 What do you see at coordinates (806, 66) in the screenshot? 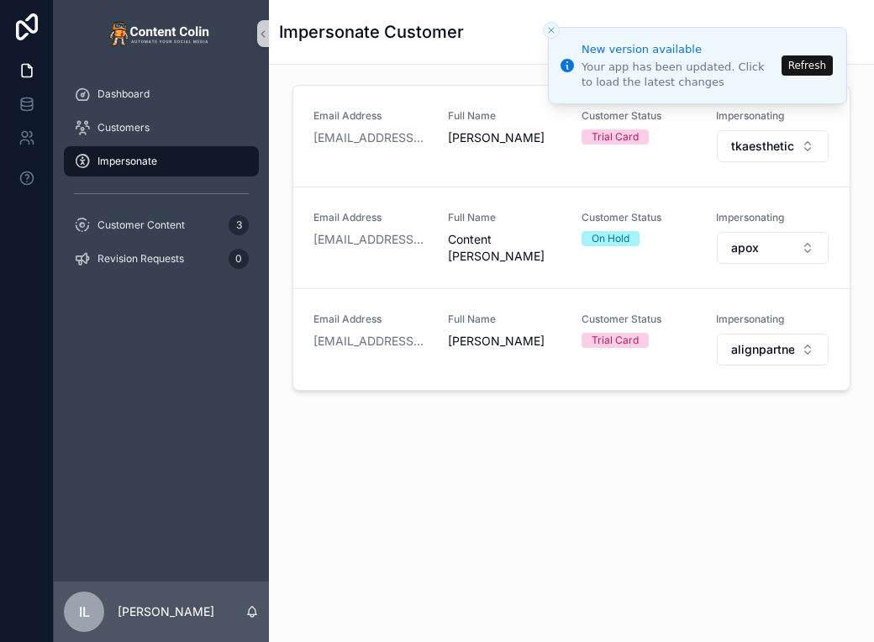
I see `button: Refresh` at bounding box center [806, 66].